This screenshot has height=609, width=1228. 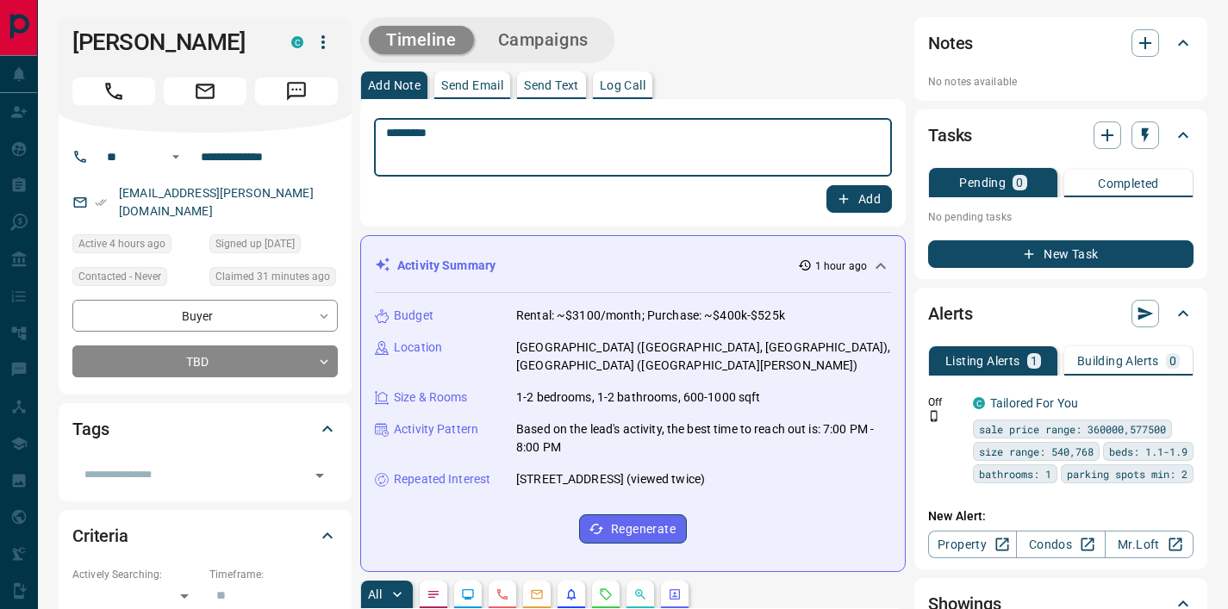 I want to click on p: 1-2 bedrooms, 1-2 bathrooms, 600-1000 sqft, so click(x=639, y=397).